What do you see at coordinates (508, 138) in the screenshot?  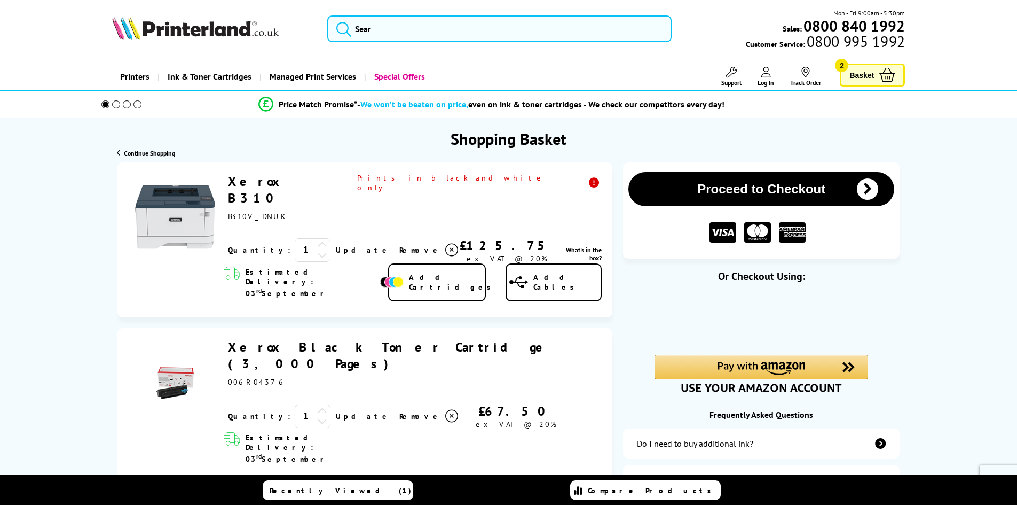 I see `h1: Shopping Basket` at bounding box center [508, 138].